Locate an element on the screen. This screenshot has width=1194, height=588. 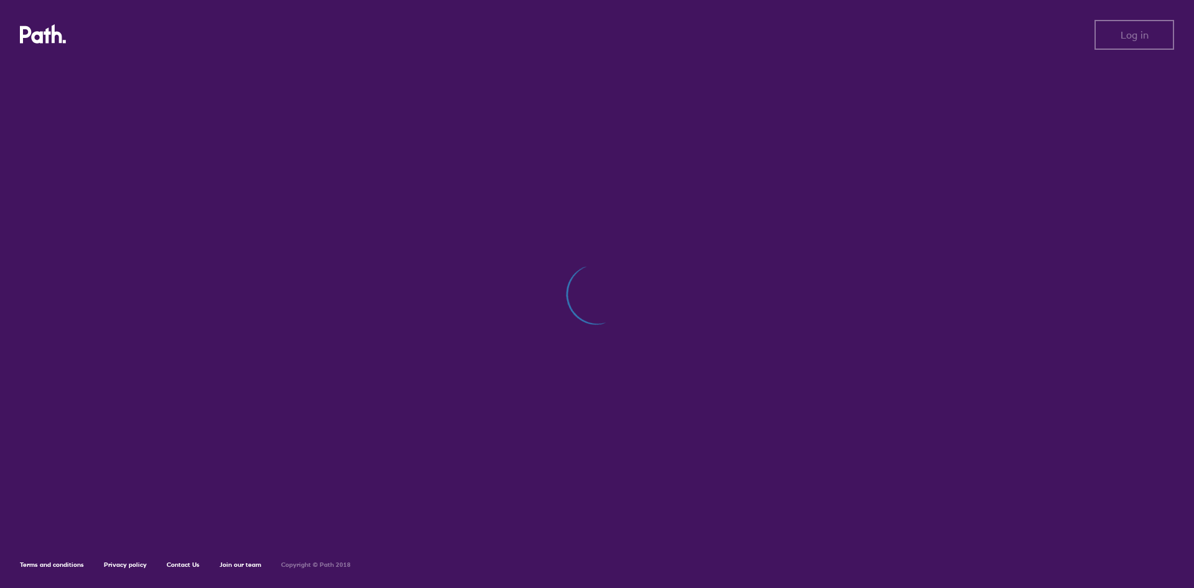
h6: Copyright © Path 2018 is located at coordinates (316, 565).